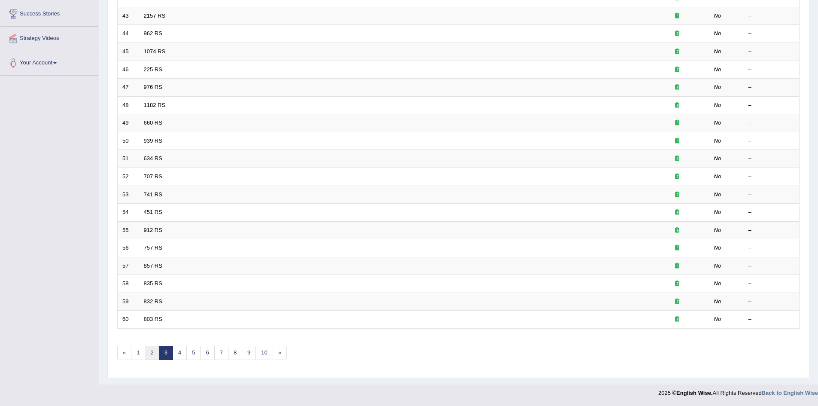 The width and height of the screenshot is (818, 406). I want to click on a: 4, so click(179, 352).